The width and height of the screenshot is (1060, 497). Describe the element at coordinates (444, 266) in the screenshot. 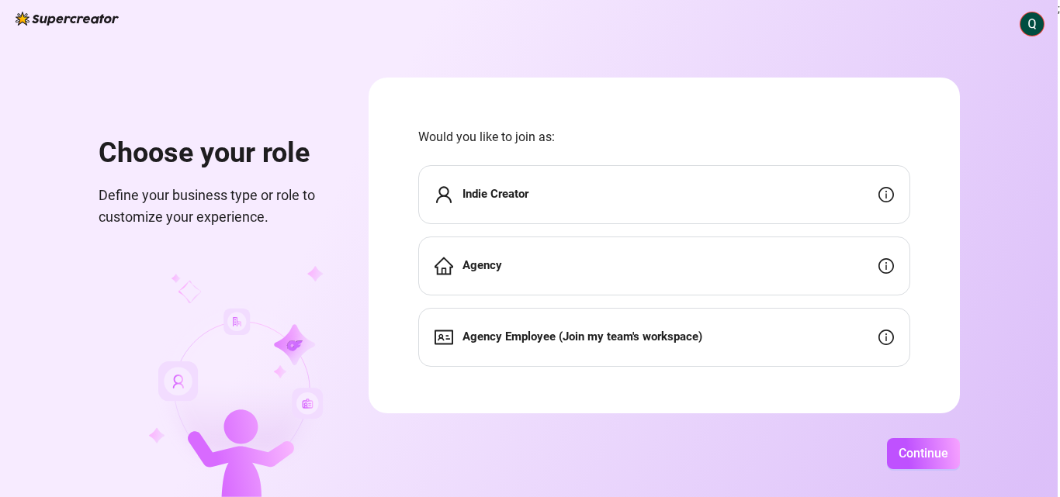

I see `span: home` at that location.